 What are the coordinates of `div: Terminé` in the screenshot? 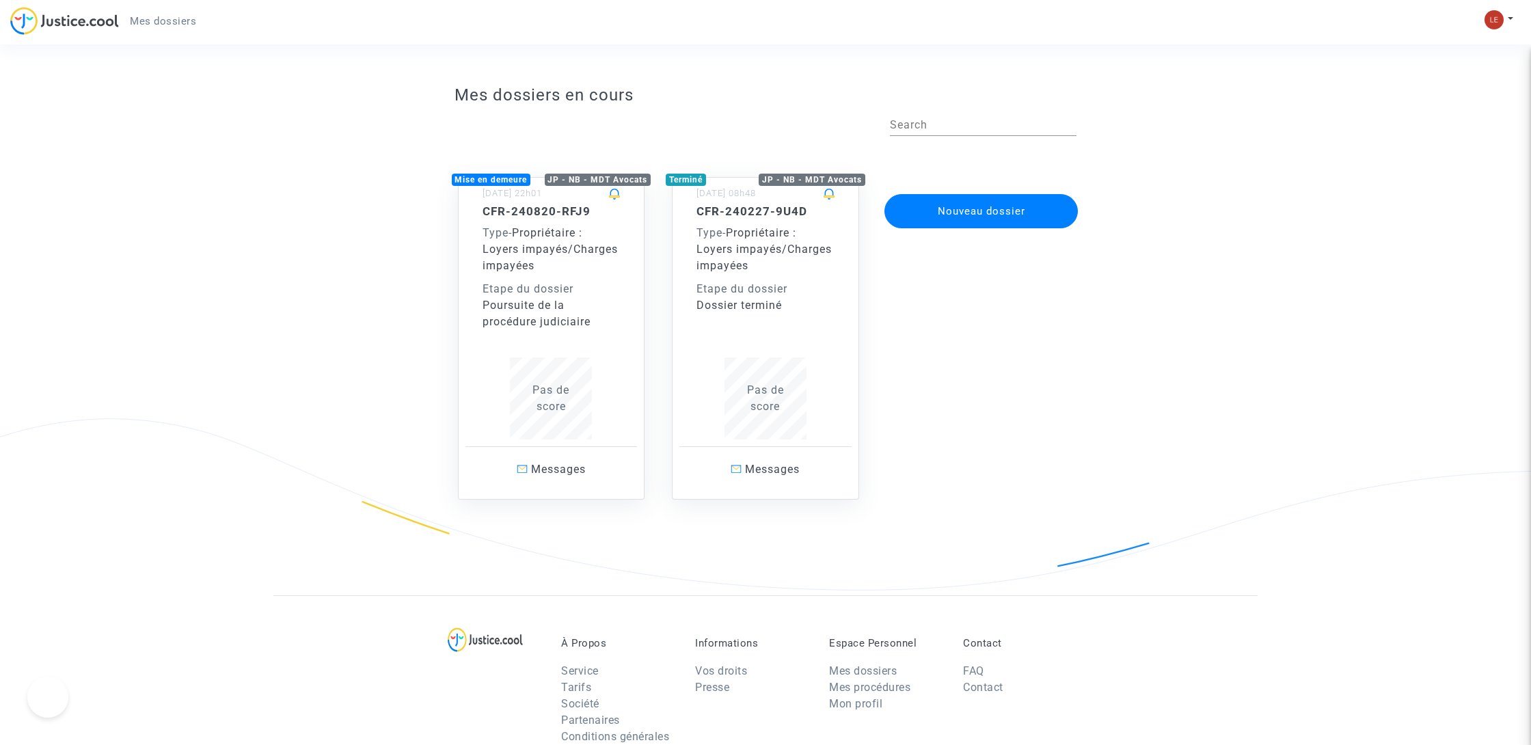 It's located at (685, 180).